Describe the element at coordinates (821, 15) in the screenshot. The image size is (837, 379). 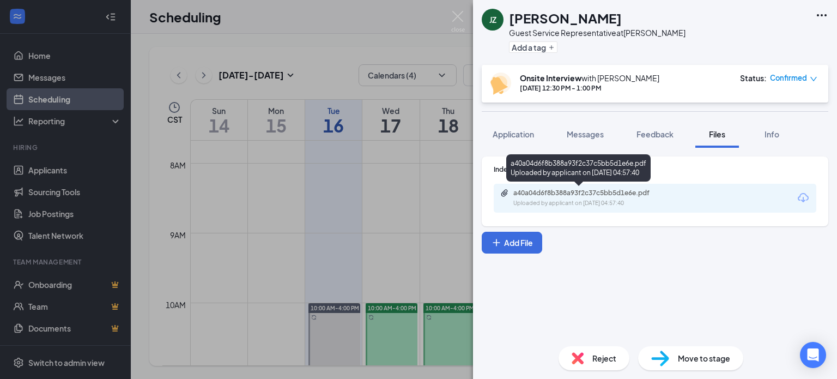
I see `svg: Ellipses` at that location.